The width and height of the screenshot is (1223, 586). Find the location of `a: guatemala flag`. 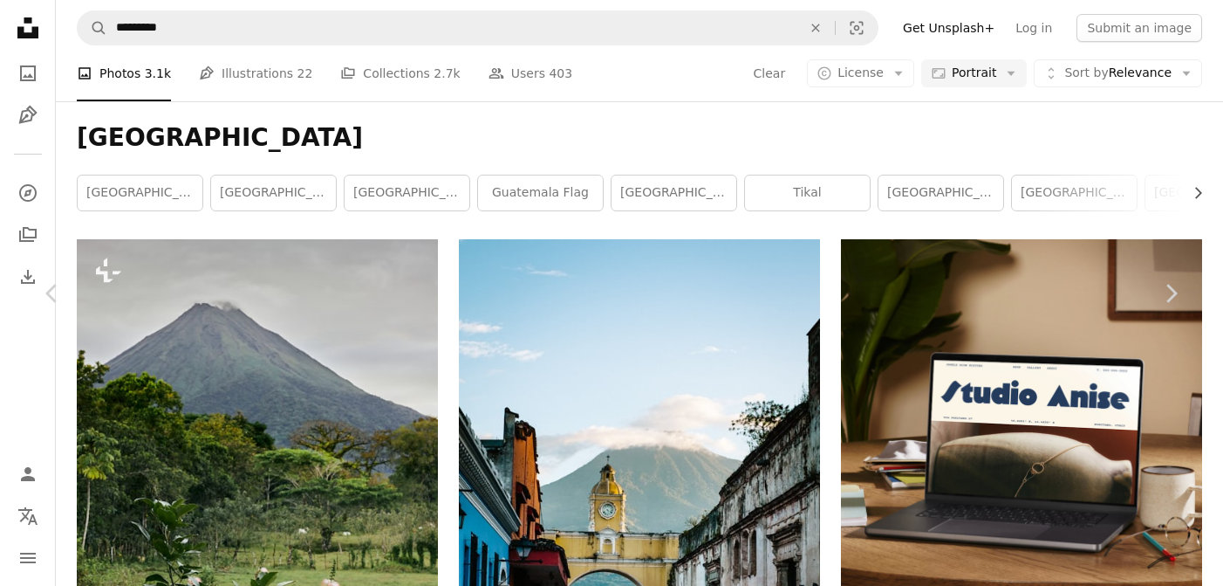

a: guatemala flag is located at coordinates (540, 193).